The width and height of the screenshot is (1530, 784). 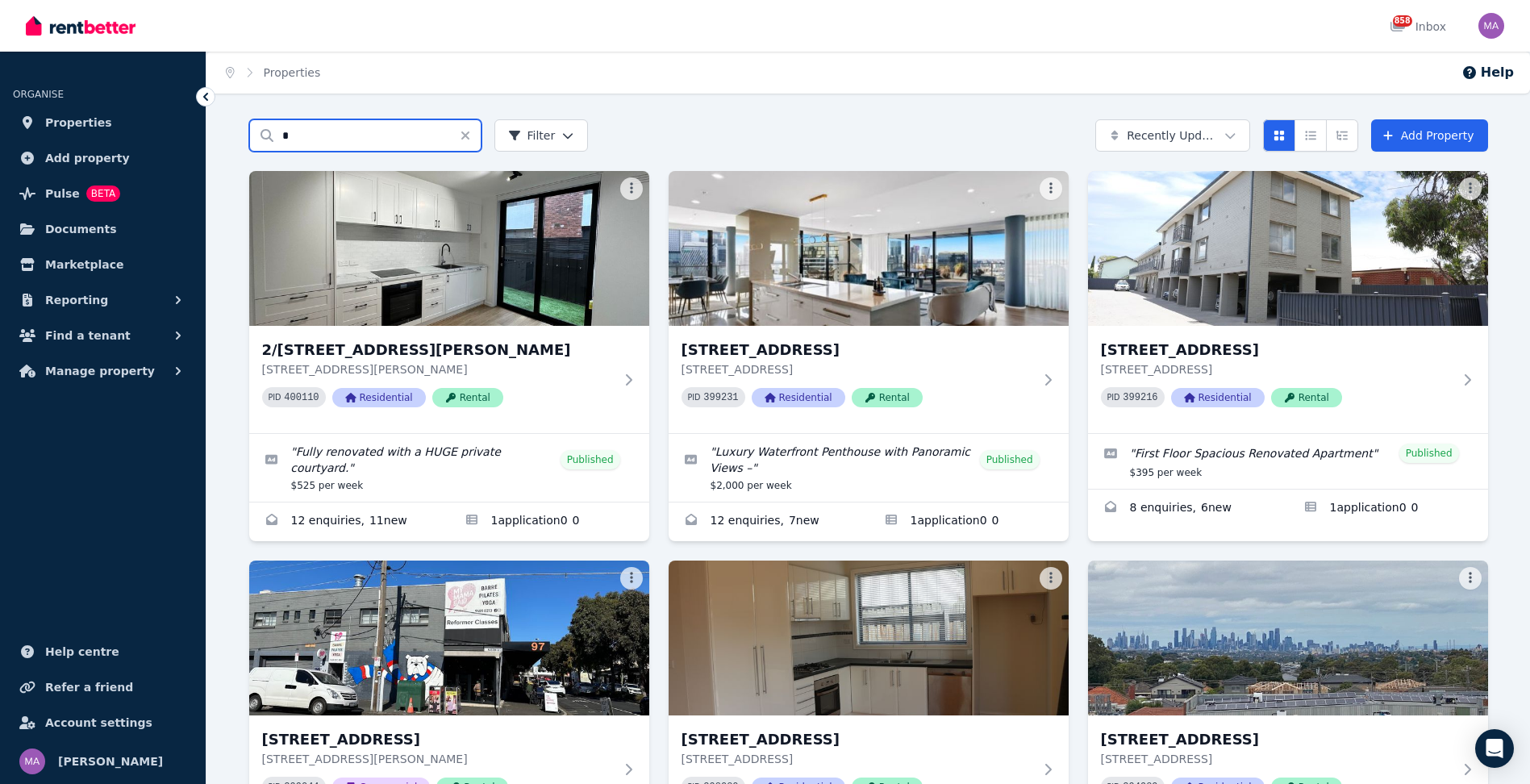 I want to click on img: 2/13-15 Nicholson St, Footscray, so click(x=449, y=248).